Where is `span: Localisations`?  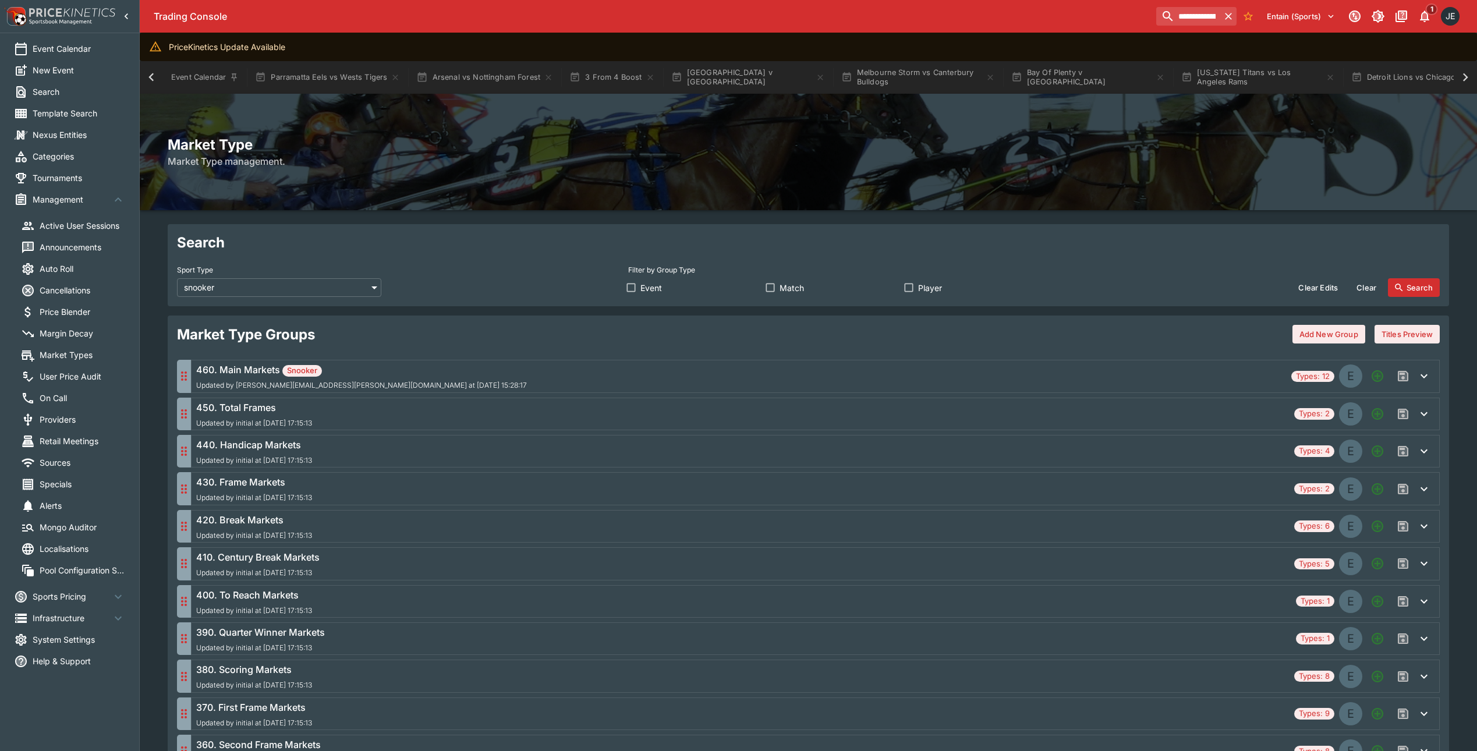 span: Localisations is located at coordinates (82, 548).